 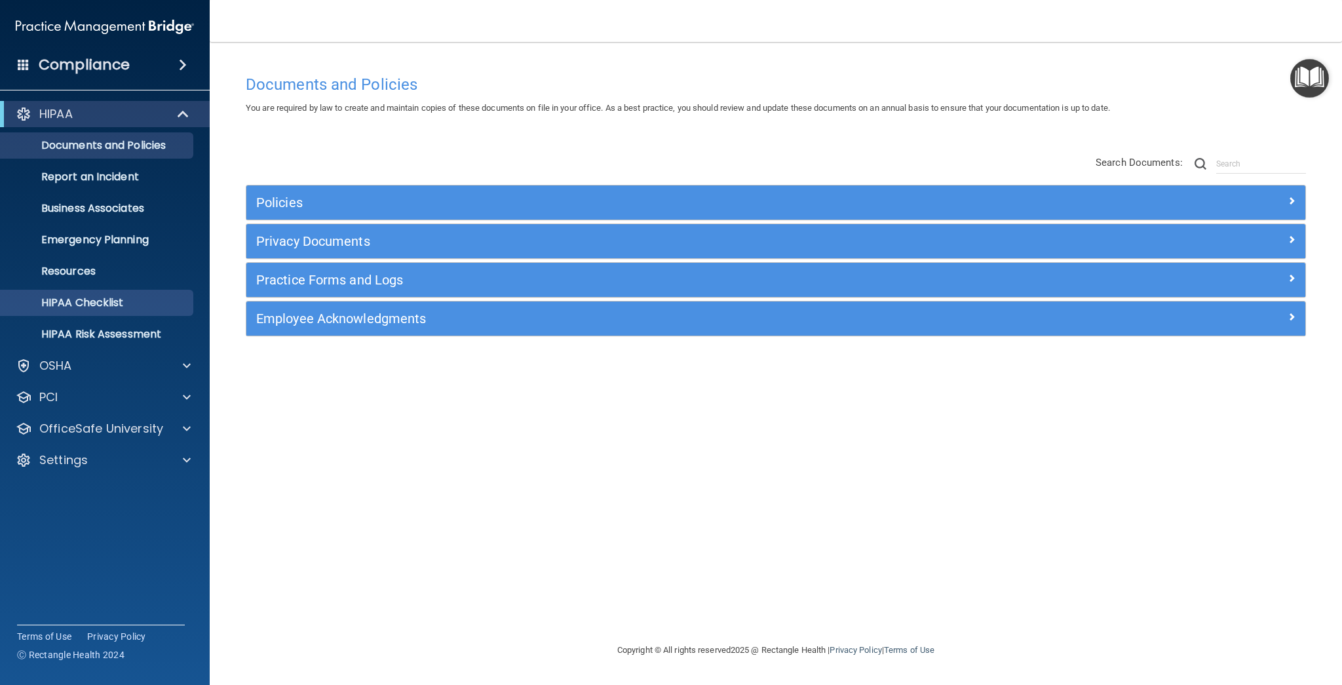 I want to click on div: Copyright © All rights reserved 2025 @ Rectangle Health | |, so click(x=776, y=650).